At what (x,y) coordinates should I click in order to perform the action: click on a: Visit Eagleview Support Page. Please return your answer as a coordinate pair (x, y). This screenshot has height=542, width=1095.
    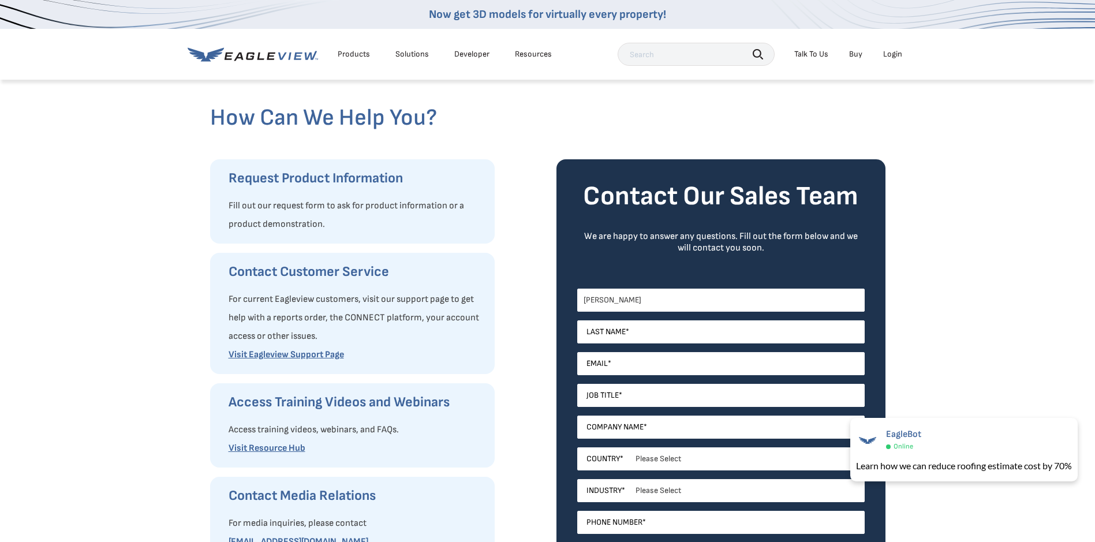
    Looking at the image, I should click on (286, 354).